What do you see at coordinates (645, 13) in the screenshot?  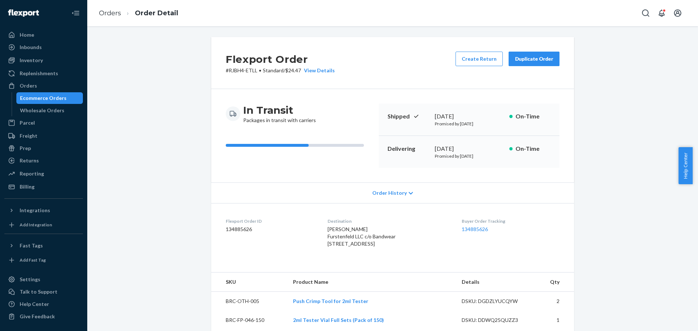 I see `button: Open Search Box` at bounding box center [645, 13].